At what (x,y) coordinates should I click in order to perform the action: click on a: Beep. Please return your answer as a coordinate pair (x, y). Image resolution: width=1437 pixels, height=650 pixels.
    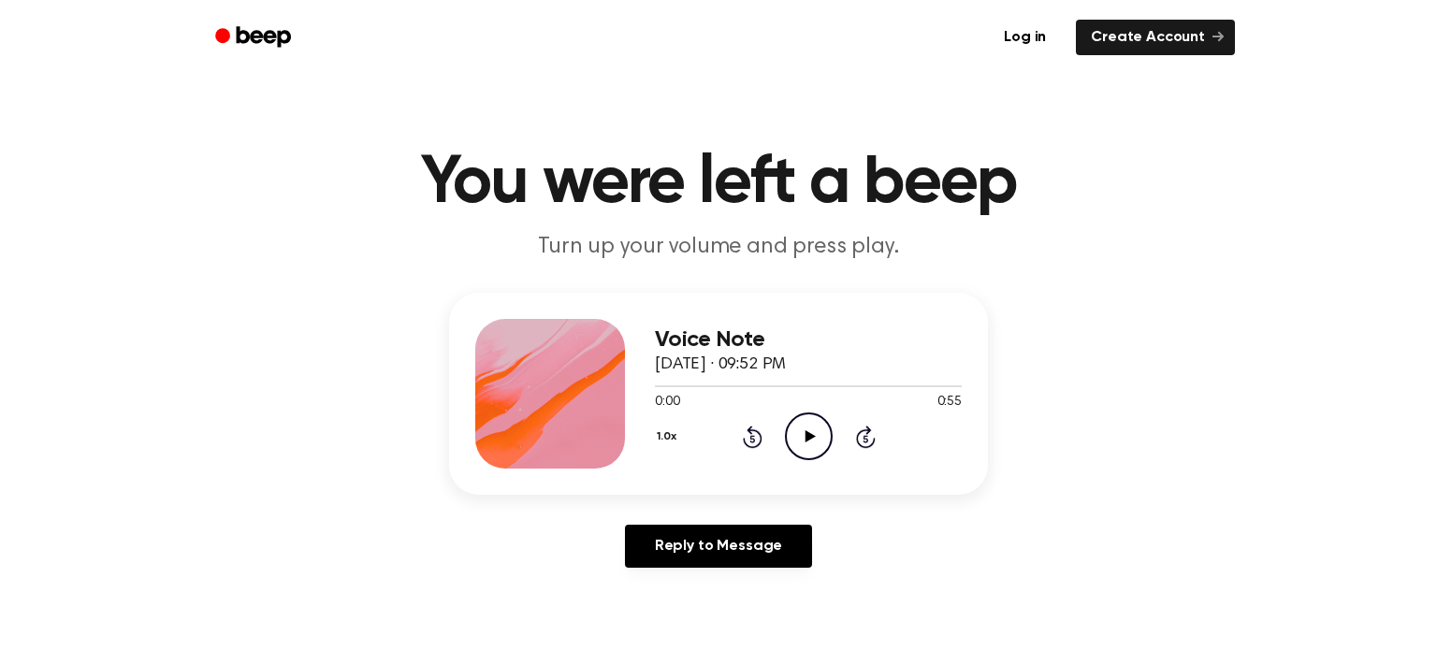
    Looking at the image, I should click on (254, 37).